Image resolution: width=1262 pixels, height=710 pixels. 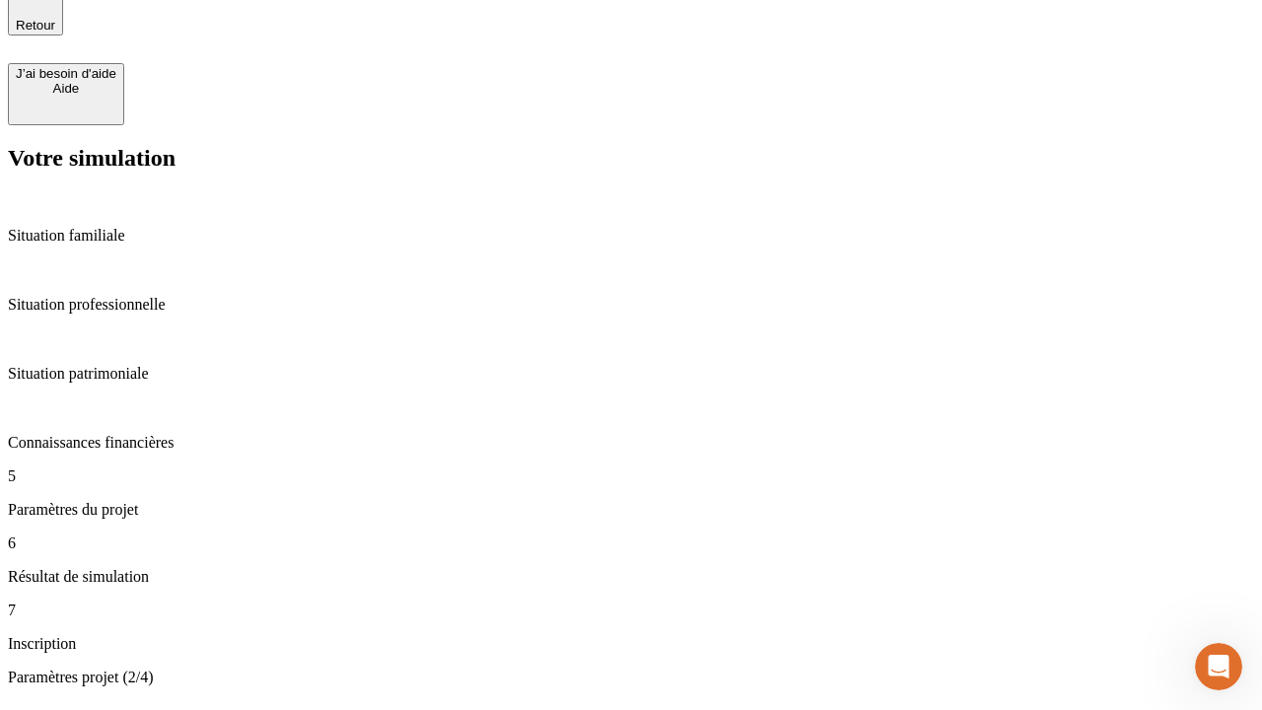 What do you see at coordinates (631, 678) in the screenshot?
I see `p: Paramètres projet (2/4)` at bounding box center [631, 678].